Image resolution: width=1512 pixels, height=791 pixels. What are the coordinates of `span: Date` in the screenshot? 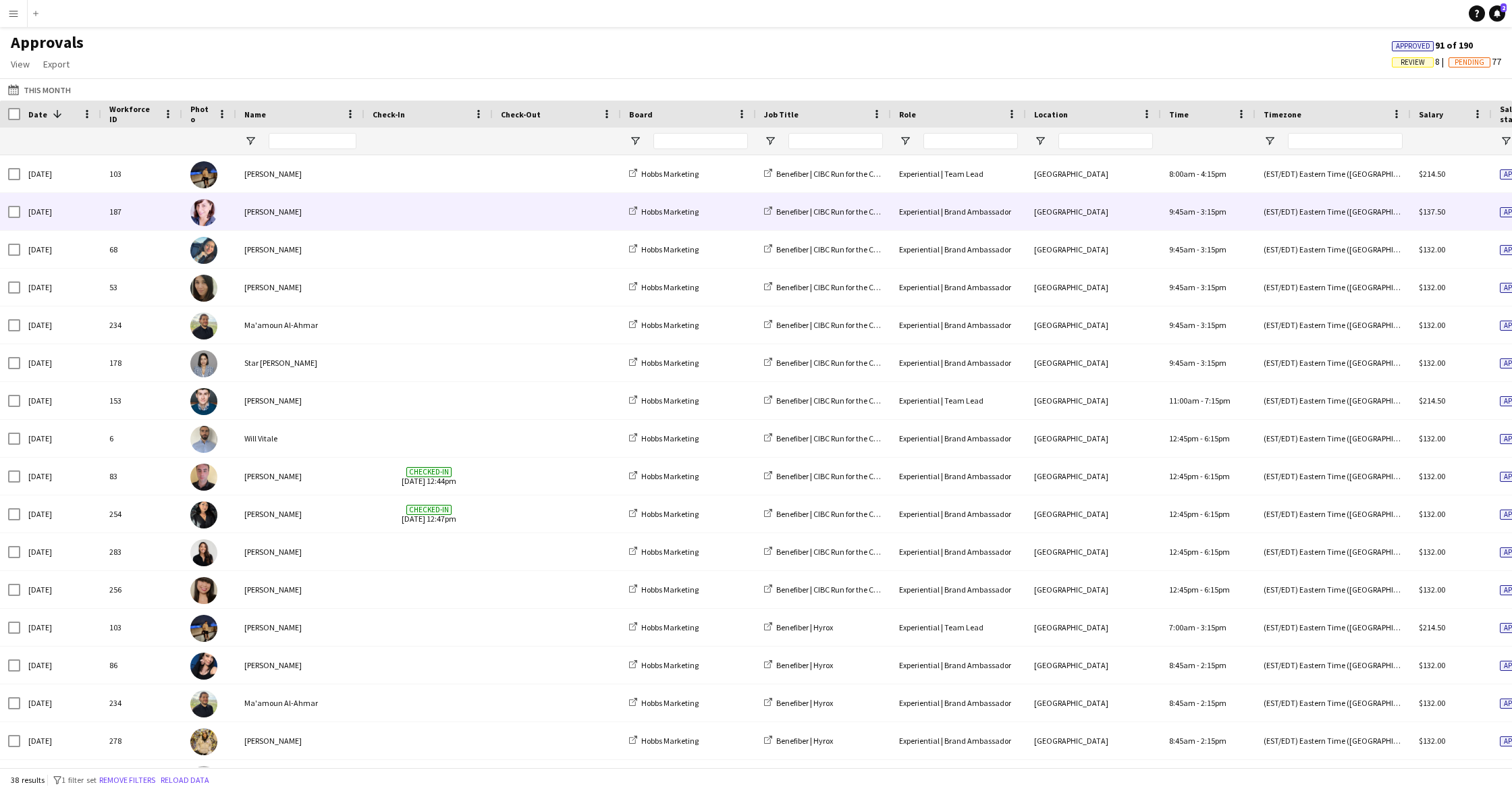 It's located at (38, 114).